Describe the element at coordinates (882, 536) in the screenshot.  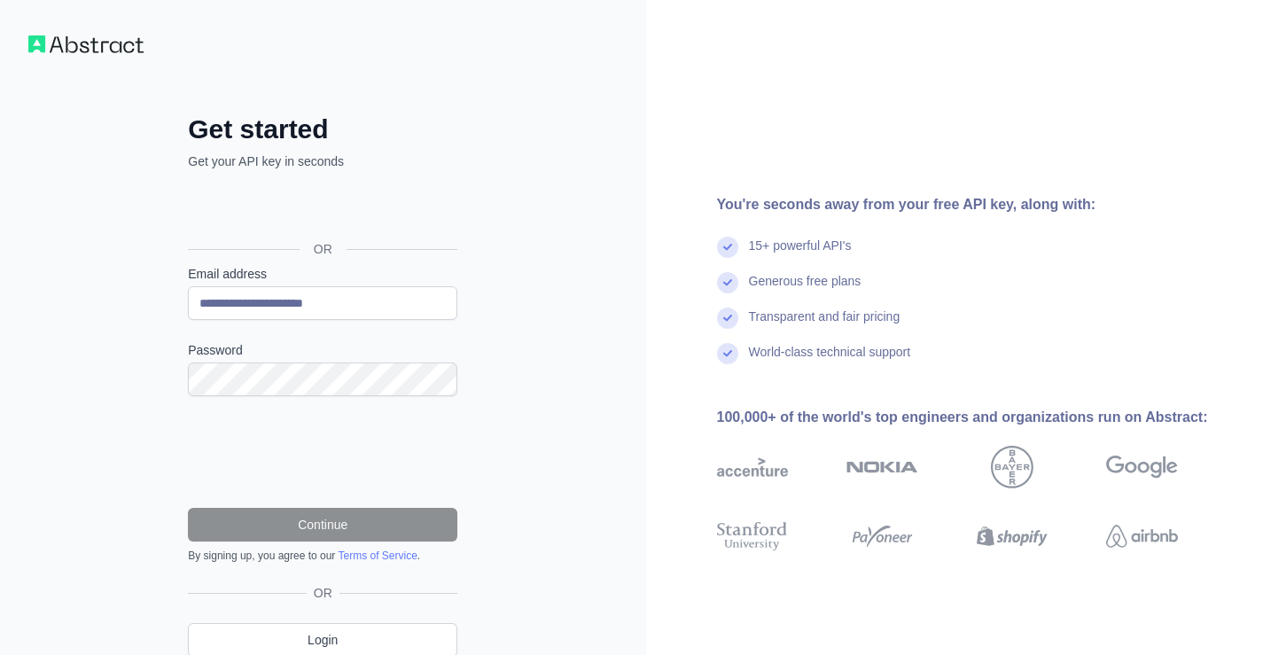
I see `img: payoneer` at that location.